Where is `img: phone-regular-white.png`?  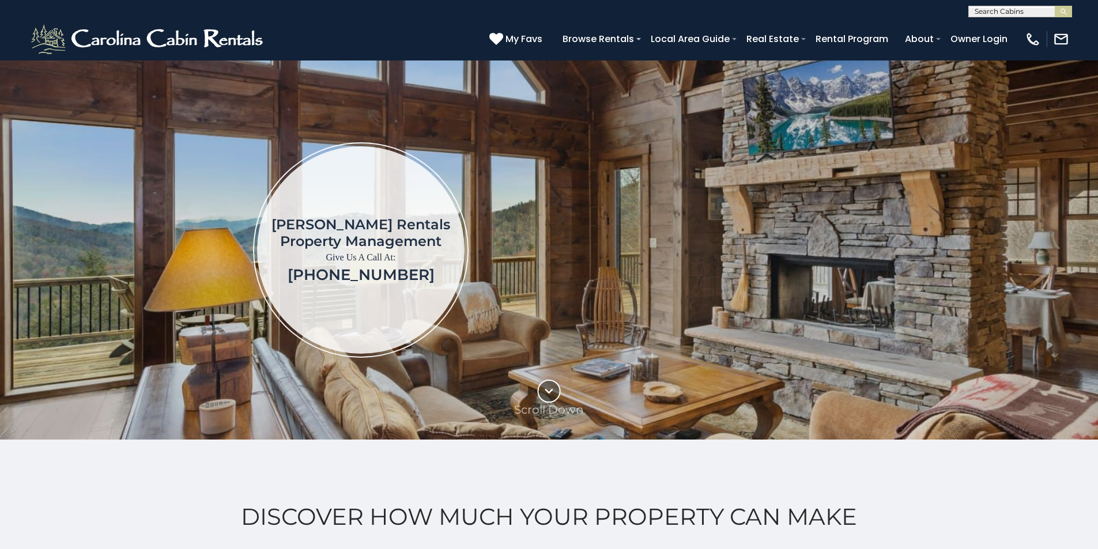 img: phone-regular-white.png is located at coordinates (1033, 39).